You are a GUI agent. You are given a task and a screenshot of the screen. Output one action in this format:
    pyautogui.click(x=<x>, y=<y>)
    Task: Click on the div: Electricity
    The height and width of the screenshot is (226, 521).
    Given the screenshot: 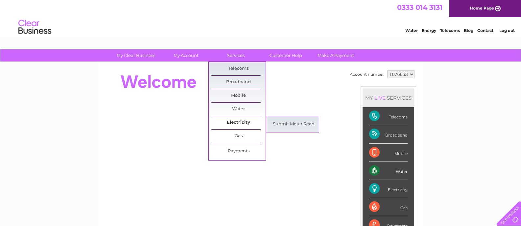 What is the action you would take?
    pyautogui.click(x=388, y=189)
    